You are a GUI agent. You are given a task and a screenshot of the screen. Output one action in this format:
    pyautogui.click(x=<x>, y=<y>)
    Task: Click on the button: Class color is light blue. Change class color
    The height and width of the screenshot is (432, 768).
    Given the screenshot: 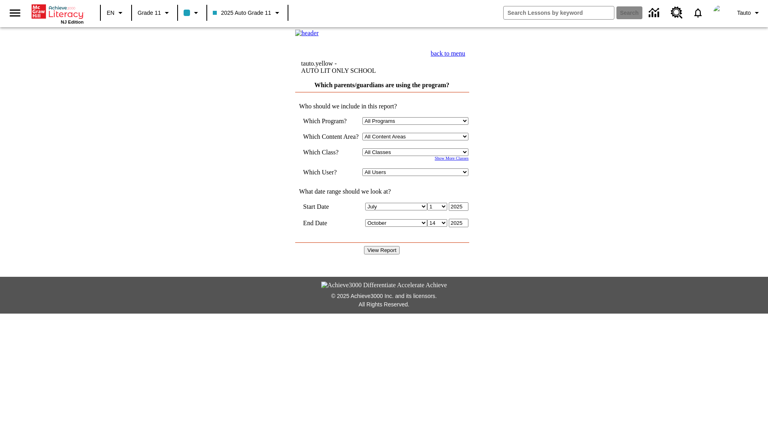 What is the action you would take?
    pyautogui.click(x=192, y=13)
    